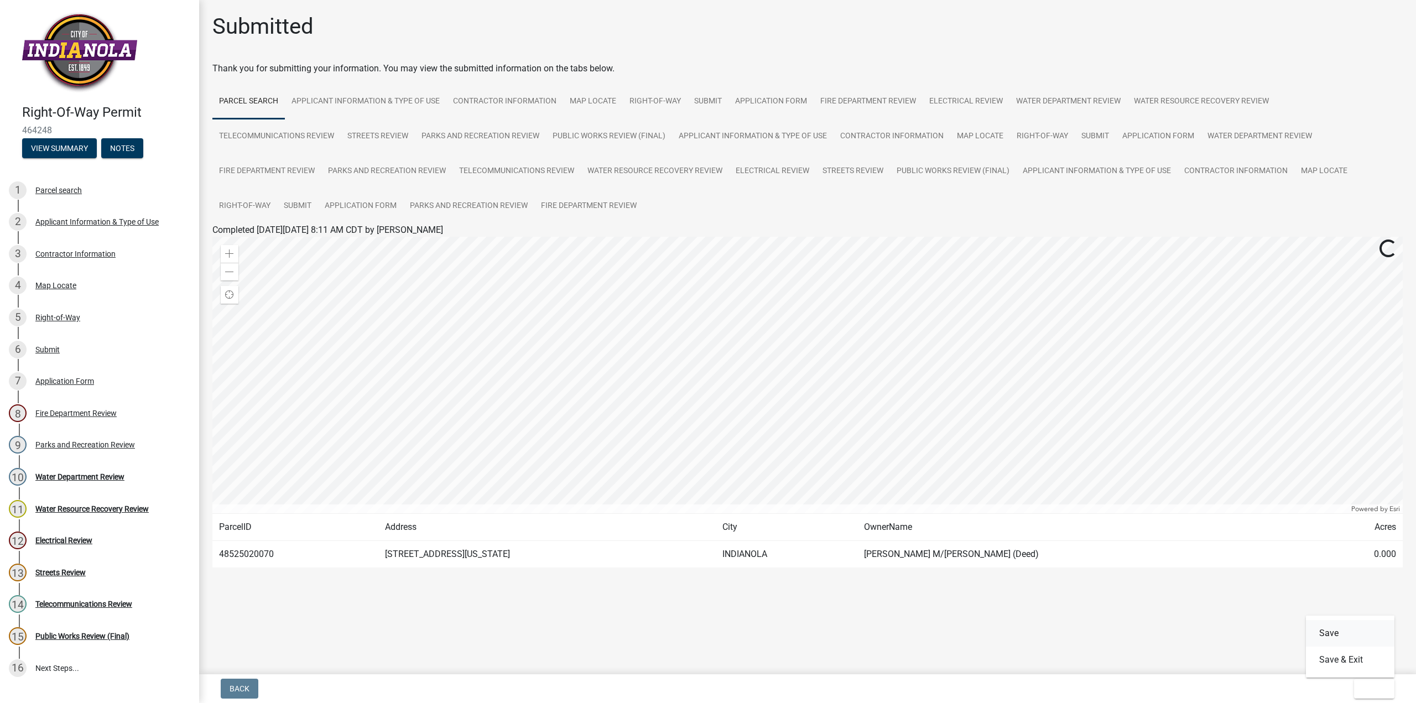  Describe the element at coordinates (97, 222) in the screenshot. I see `div: Applicant Information & Type of Use` at that location.